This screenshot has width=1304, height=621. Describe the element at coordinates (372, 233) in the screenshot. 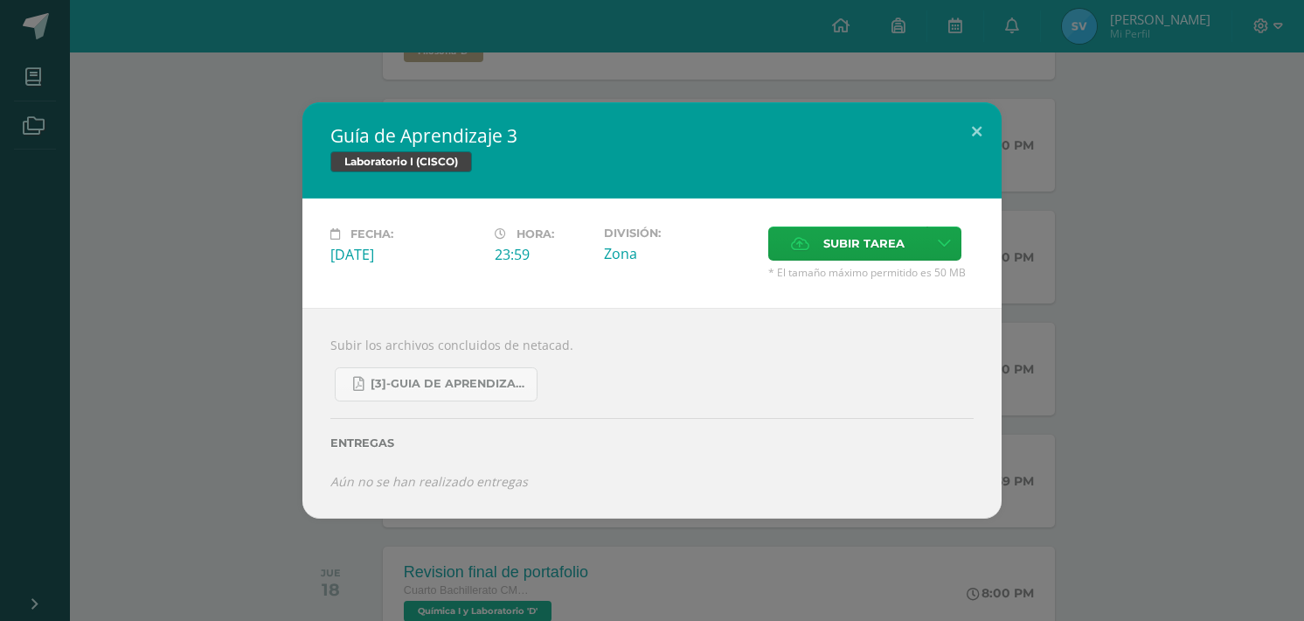

I see `span: Fecha:` at that location.